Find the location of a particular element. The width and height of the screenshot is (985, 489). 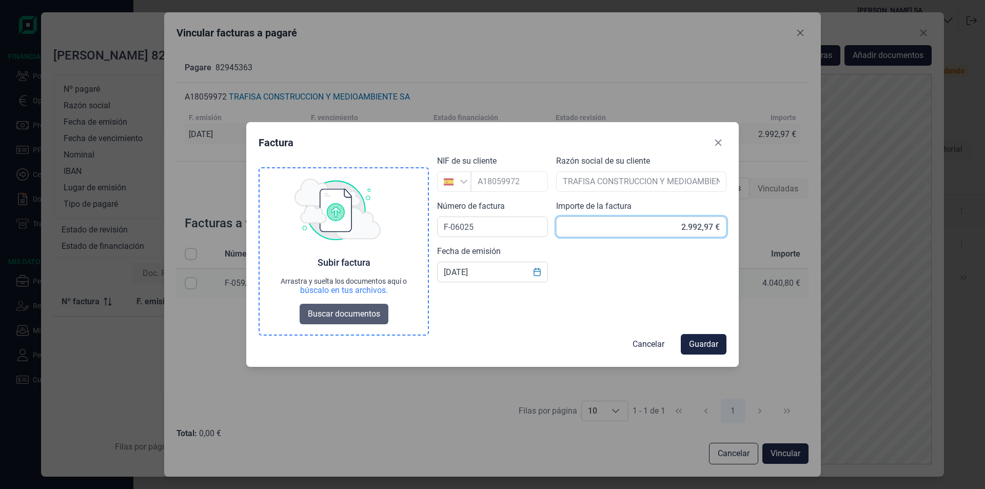

span: Cancelar is located at coordinates (648, 344).